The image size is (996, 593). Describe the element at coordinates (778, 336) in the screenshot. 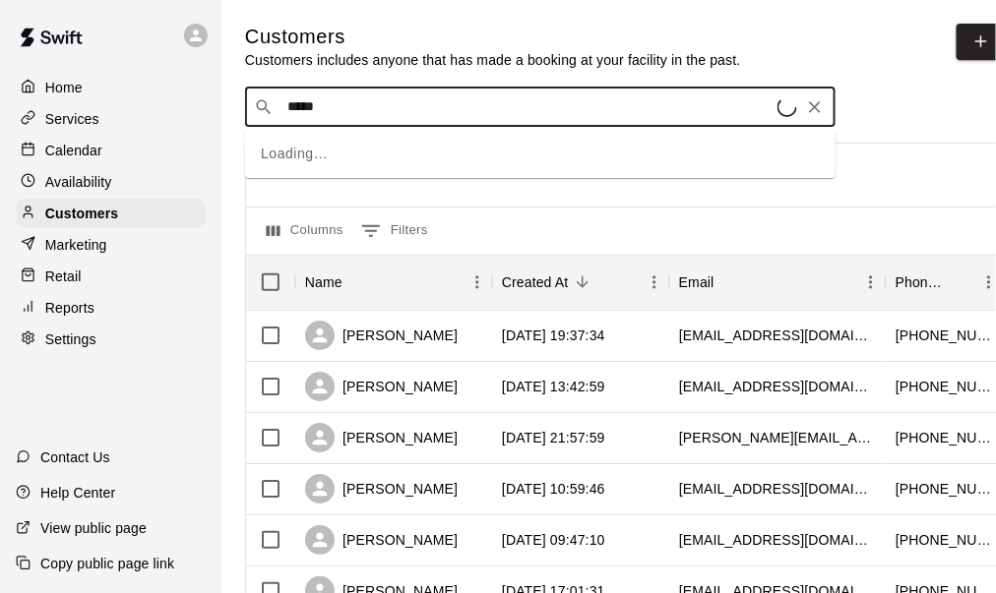

I see `div: nfinken@gmail.com` at that location.